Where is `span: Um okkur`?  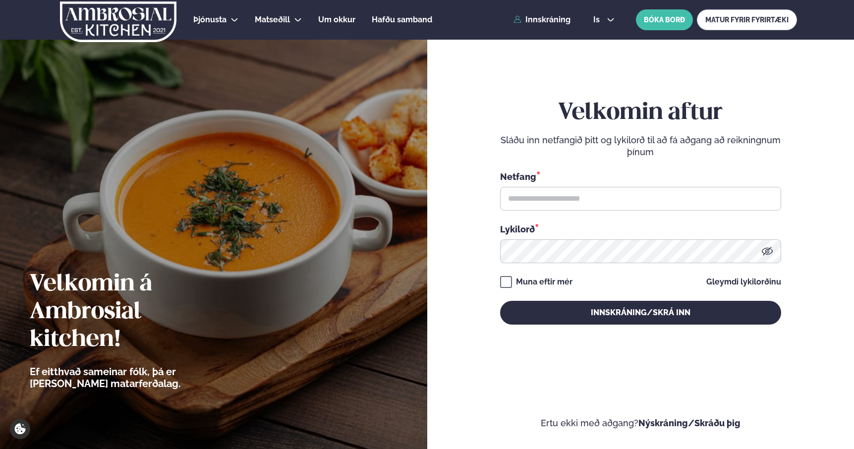 span: Um okkur is located at coordinates (337, 19).